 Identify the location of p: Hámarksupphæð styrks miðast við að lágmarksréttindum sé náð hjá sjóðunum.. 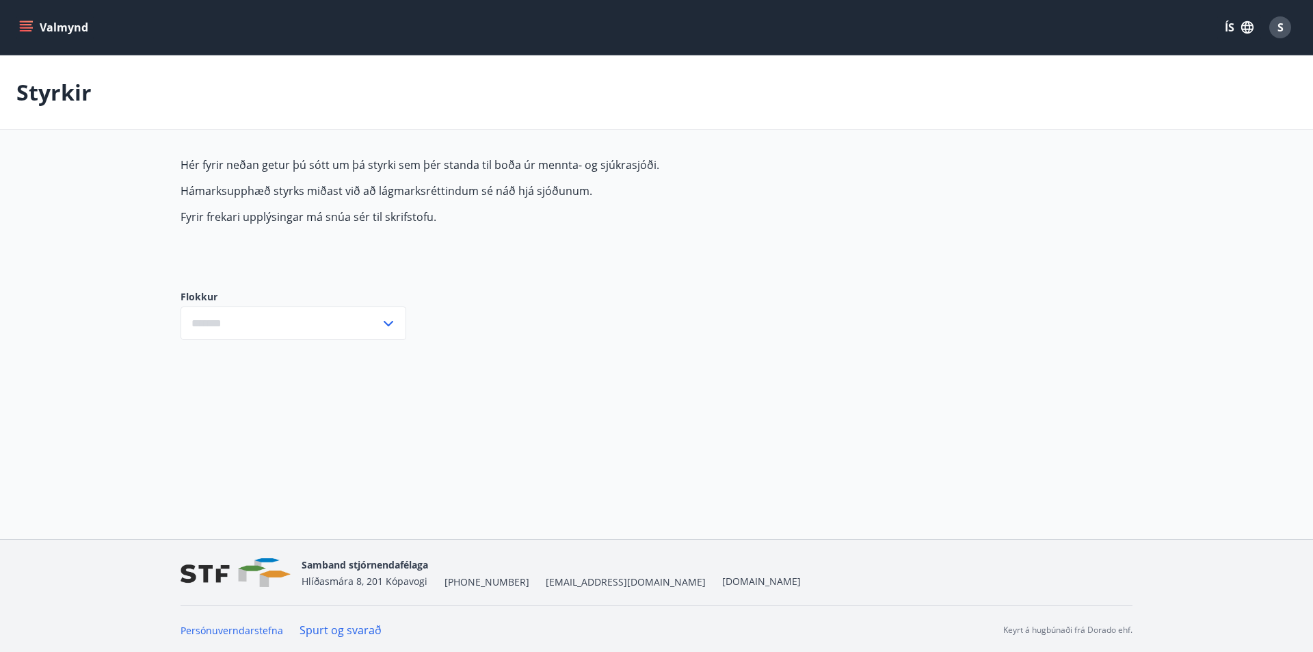
(503, 191).